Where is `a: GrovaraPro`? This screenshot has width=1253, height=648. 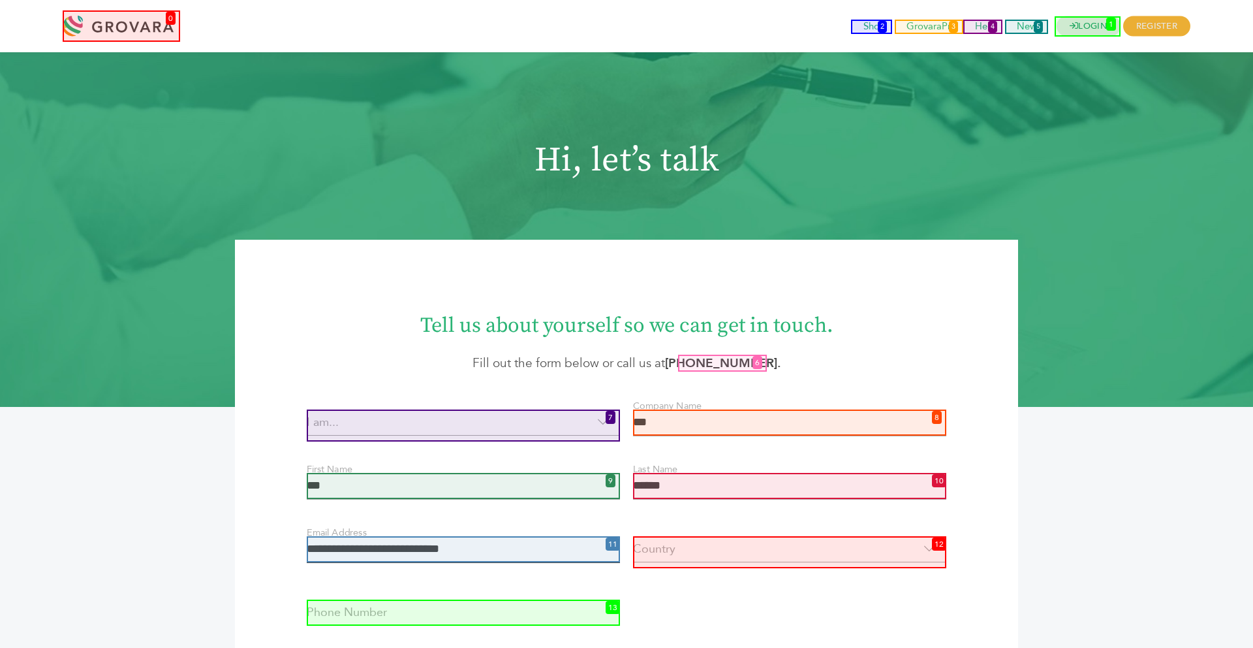
a: GrovaraPro is located at coordinates (932, 27).